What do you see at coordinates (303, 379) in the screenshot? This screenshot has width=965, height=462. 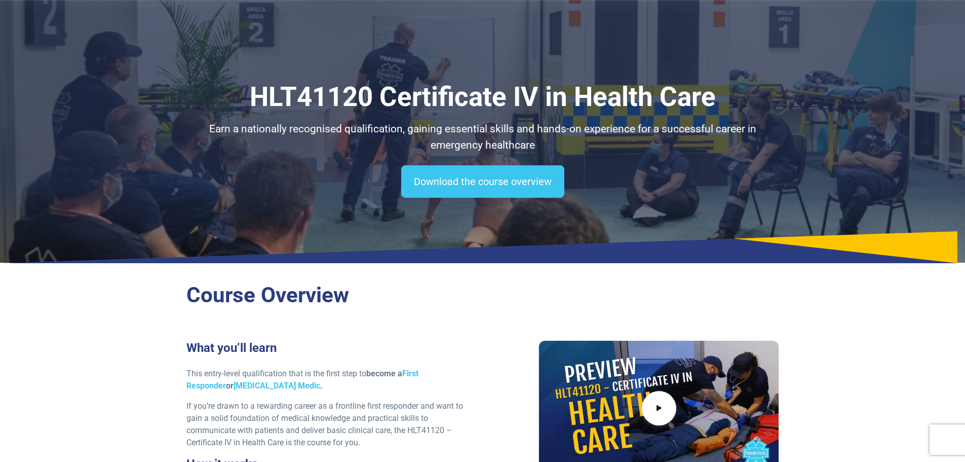 I see `strong: become a or .` at bounding box center [303, 379].